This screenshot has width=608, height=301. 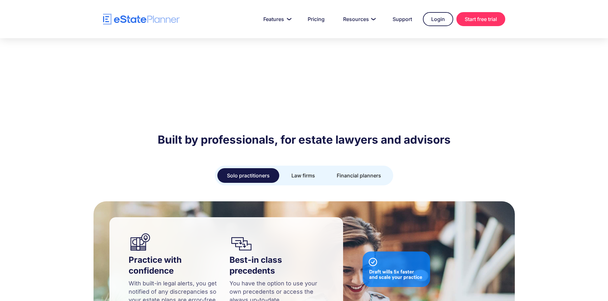 I want to click on img: an estate lawyer confident while drafting wills for their clients, so click(x=168, y=242).